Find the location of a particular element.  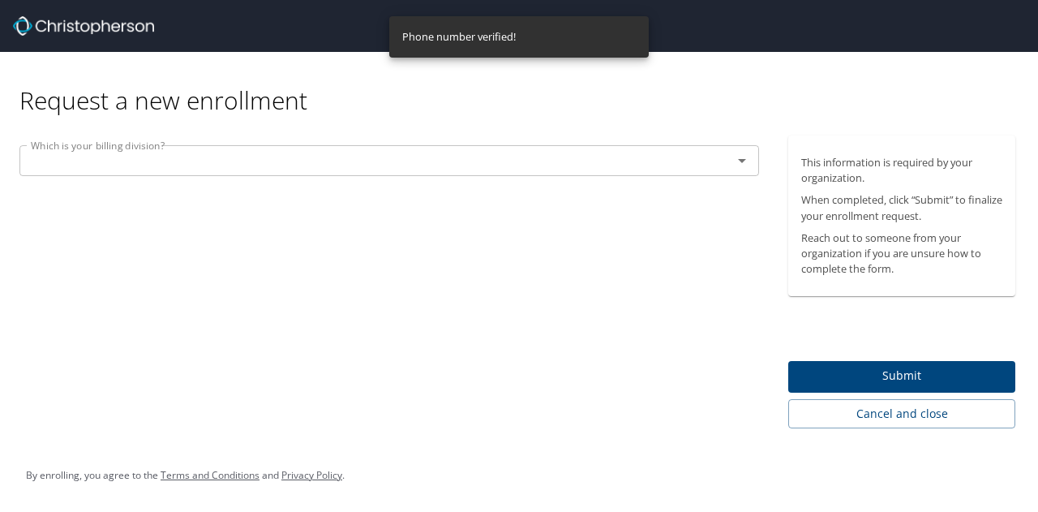

button: Submit is located at coordinates (902, 376).